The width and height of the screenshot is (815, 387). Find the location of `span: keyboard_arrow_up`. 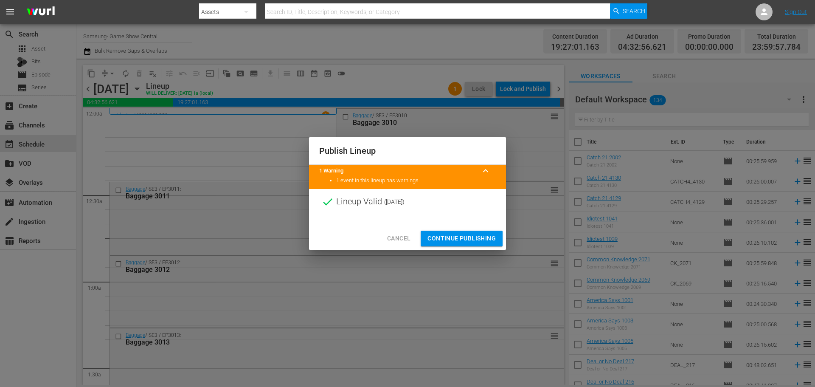

span: keyboard_arrow_up is located at coordinates (485, 171).